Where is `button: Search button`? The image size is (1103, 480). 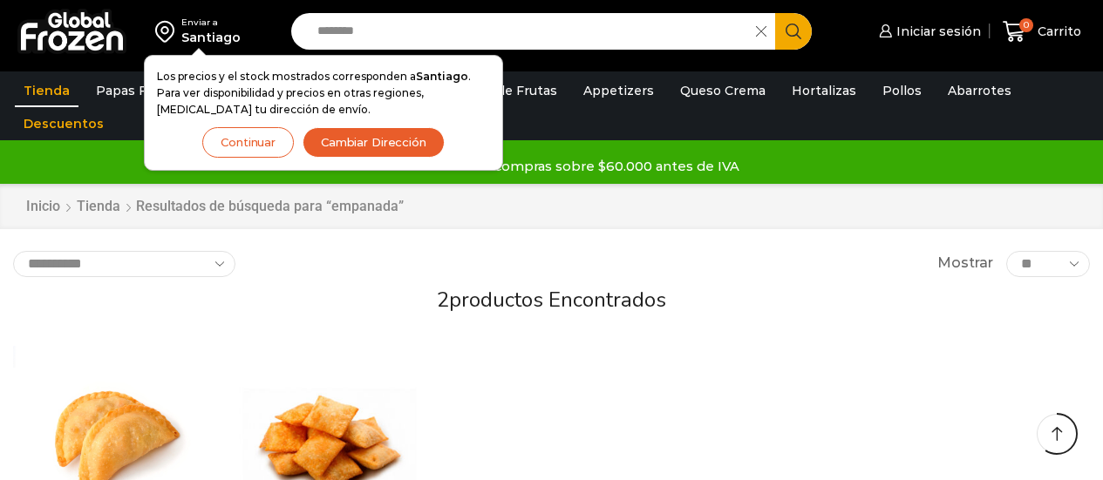
button: Search button is located at coordinates (793, 31).